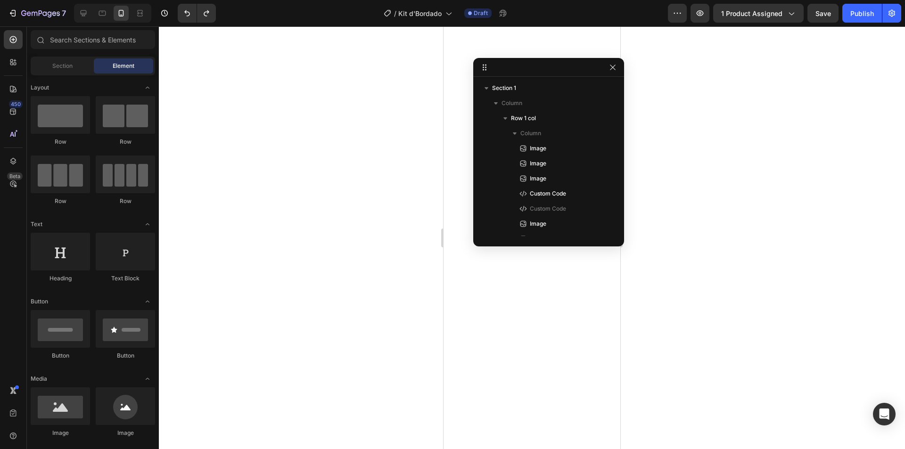  Describe the element at coordinates (36, 224) in the screenshot. I see `span: Text` at that location.